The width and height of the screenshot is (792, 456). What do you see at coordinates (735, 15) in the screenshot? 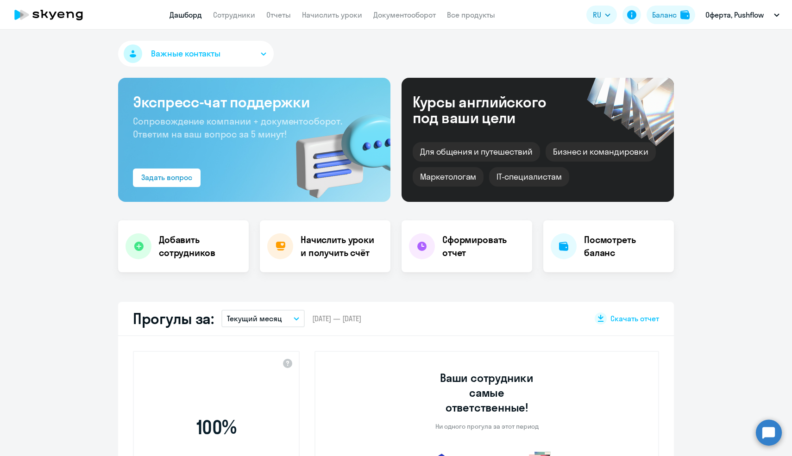
I see `p: Оферта, Pushflow` at bounding box center [735, 15].